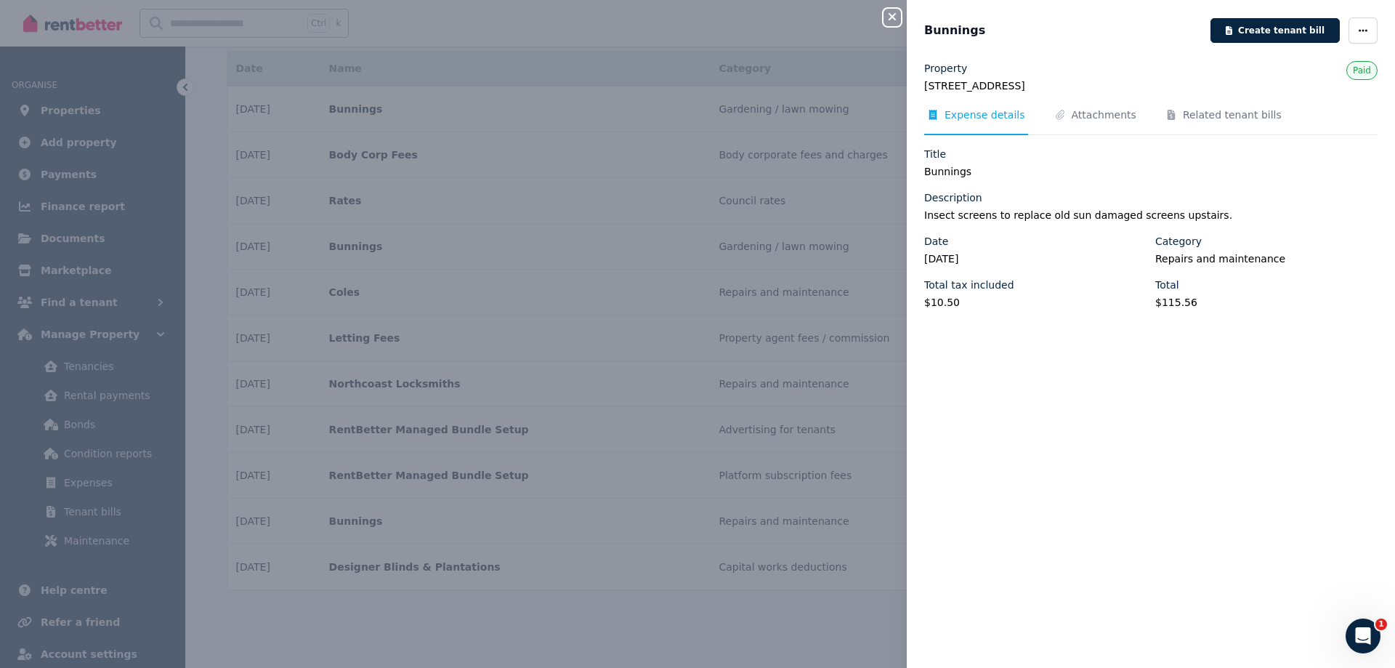  Describe the element at coordinates (935, 154) in the screenshot. I see `label: Title` at that location.